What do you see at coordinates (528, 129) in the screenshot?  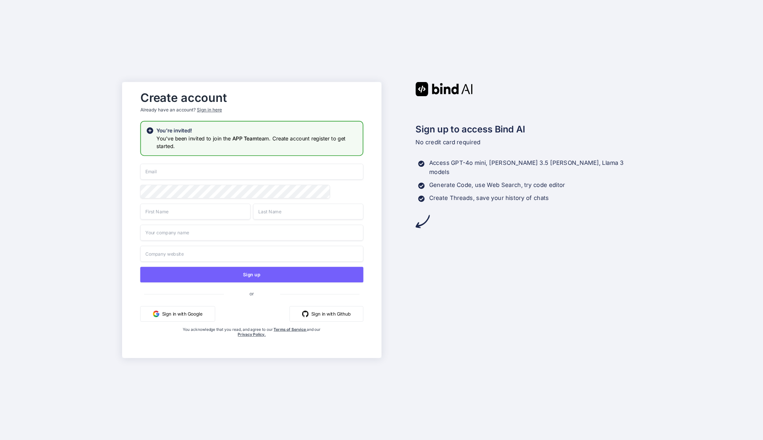 I see `h2: Sign up to access Bind AI` at bounding box center [528, 129].